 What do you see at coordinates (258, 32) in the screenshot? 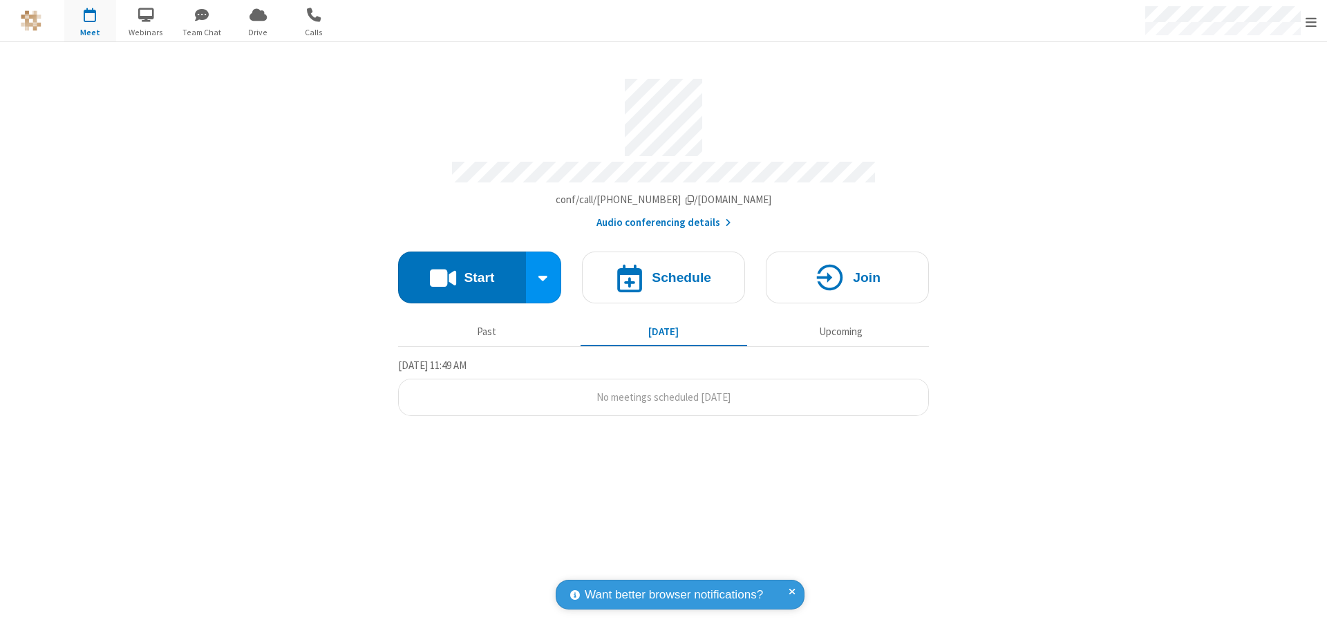
I see `span: Drive` at bounding box center [258, 32].